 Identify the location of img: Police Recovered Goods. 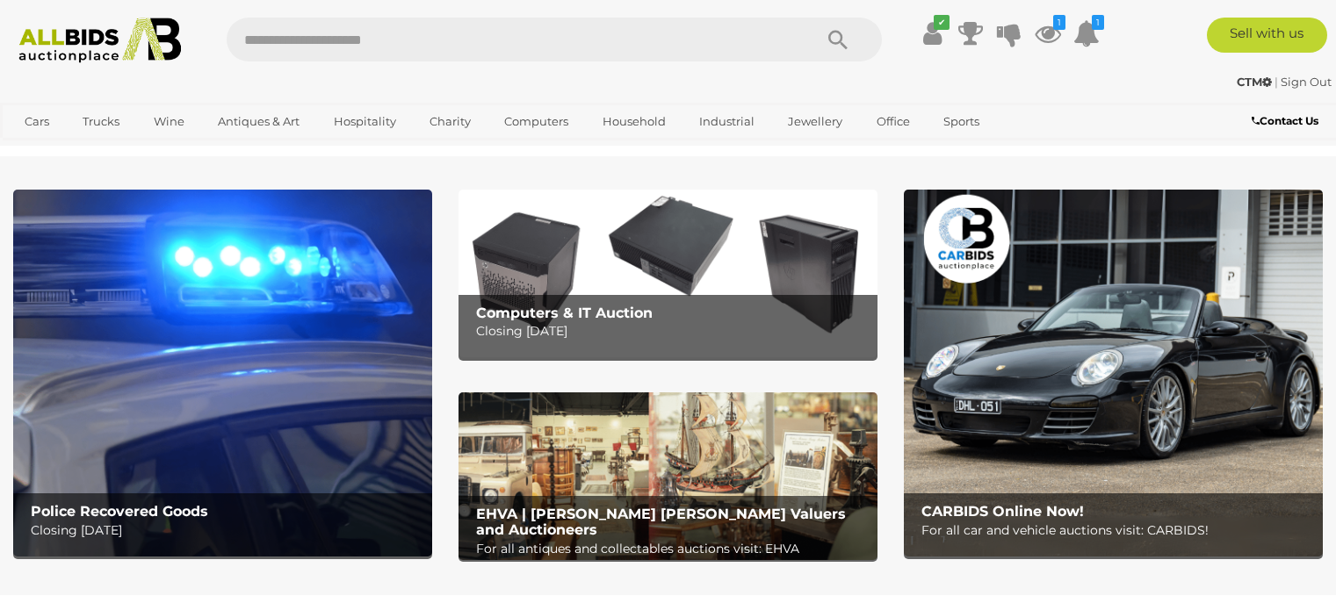
(222, 373).